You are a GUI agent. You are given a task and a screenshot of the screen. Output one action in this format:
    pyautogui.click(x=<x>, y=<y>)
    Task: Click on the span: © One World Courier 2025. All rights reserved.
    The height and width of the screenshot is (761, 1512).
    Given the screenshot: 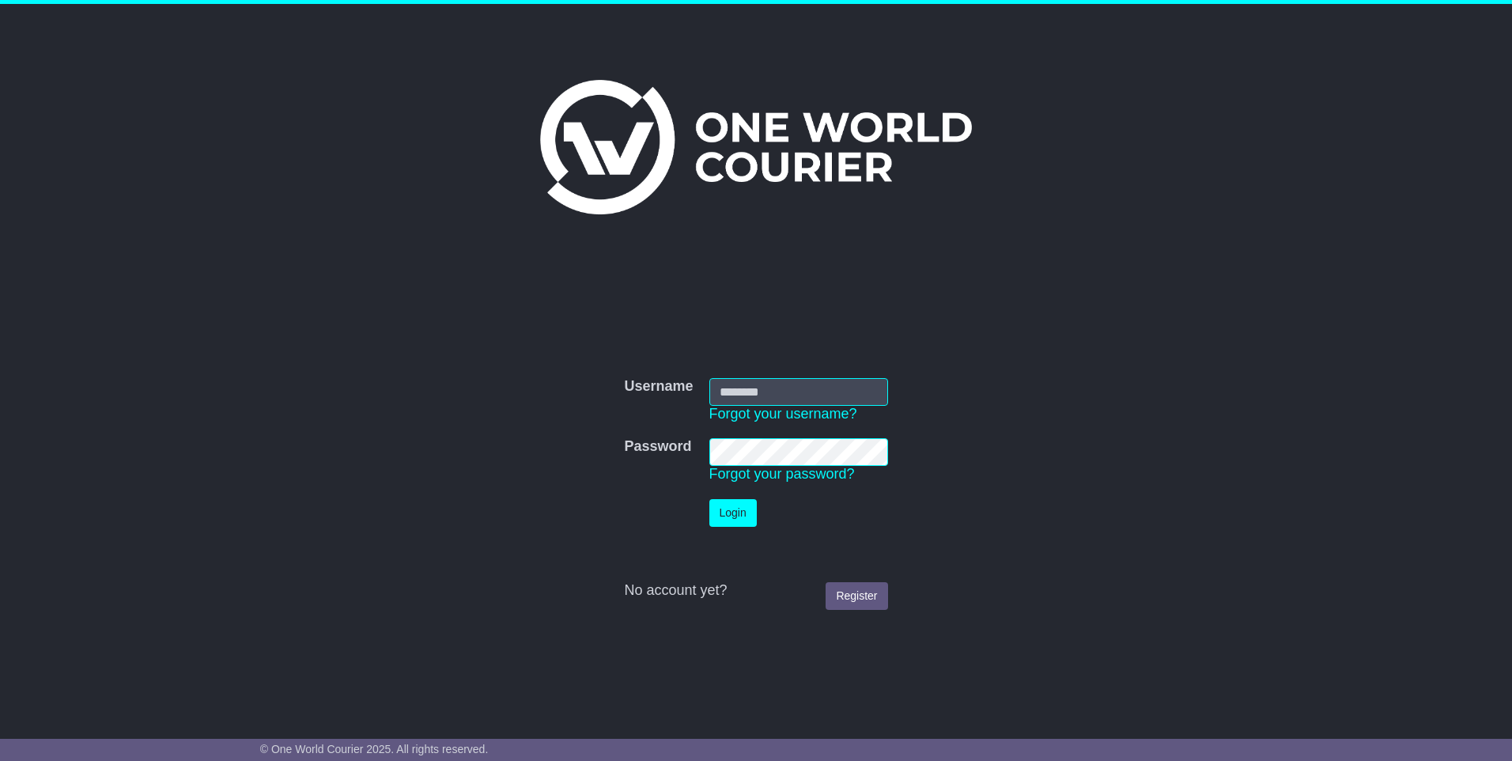 What is the action you would take?
    pyautogui.click(x=374, y=749)
    